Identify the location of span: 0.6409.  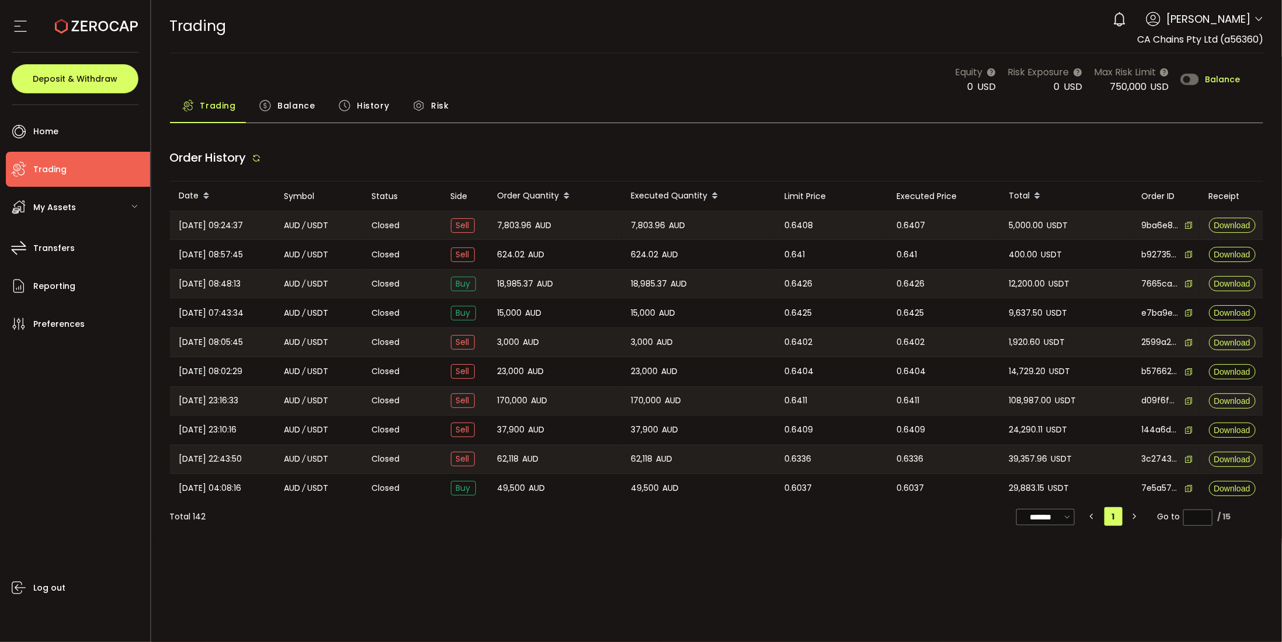
(911, 430).